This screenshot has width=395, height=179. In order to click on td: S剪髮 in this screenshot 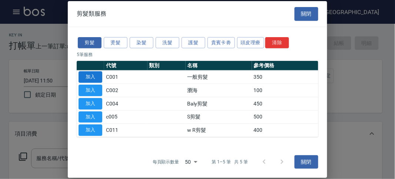, I will do `click(219, 117)`.